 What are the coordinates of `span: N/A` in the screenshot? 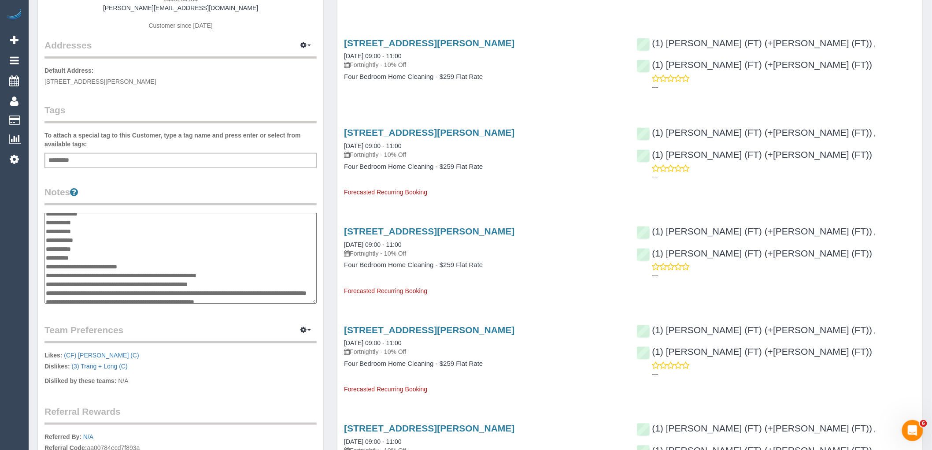 It's located at (123, 381).